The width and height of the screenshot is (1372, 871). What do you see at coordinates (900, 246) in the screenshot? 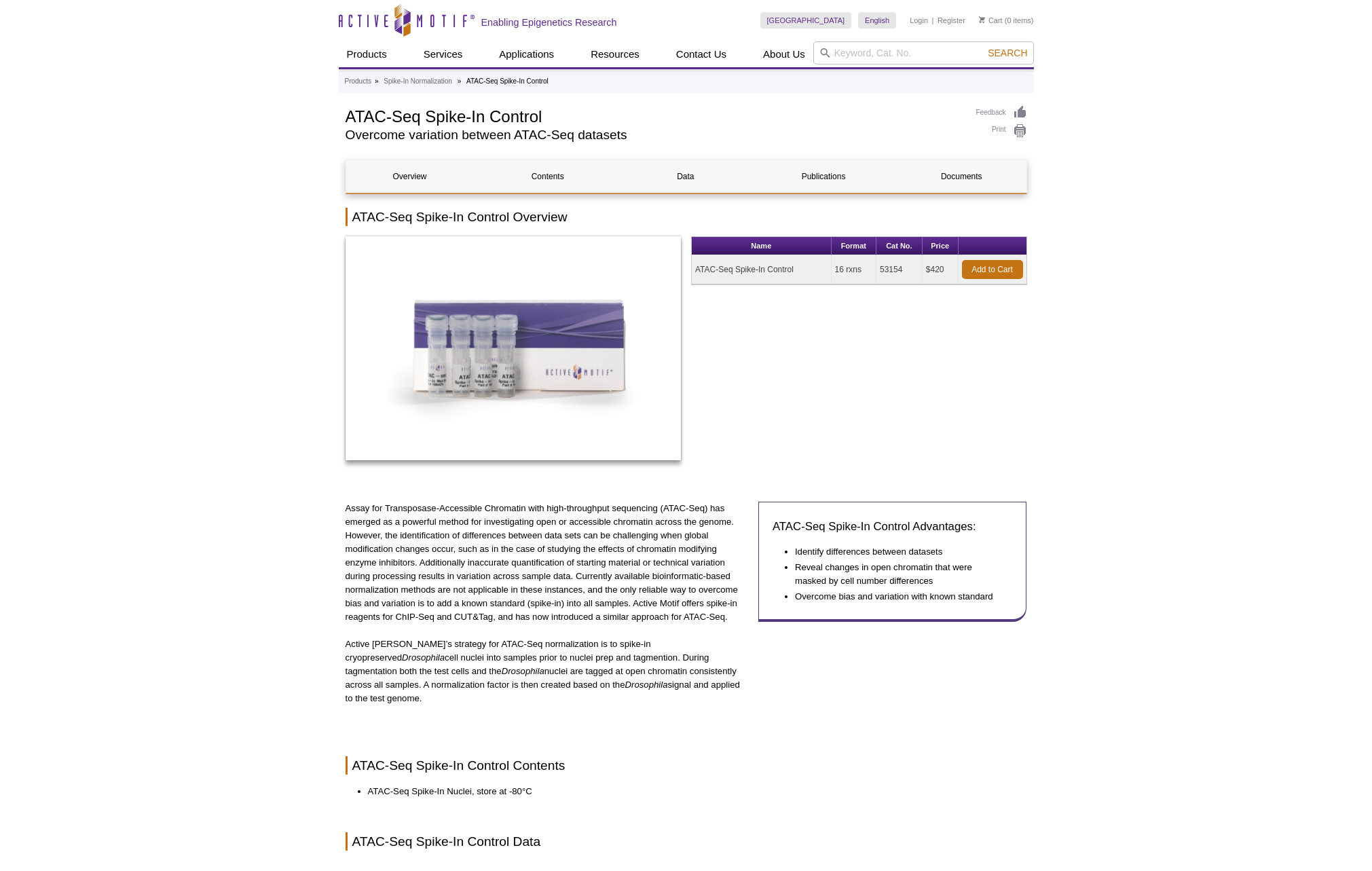
I see `th: Cat No.` at bounding box center [900, 246].